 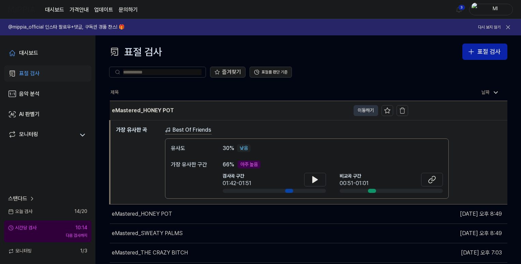 I want to click on div: 대시보드, so click(x=29, y=53).